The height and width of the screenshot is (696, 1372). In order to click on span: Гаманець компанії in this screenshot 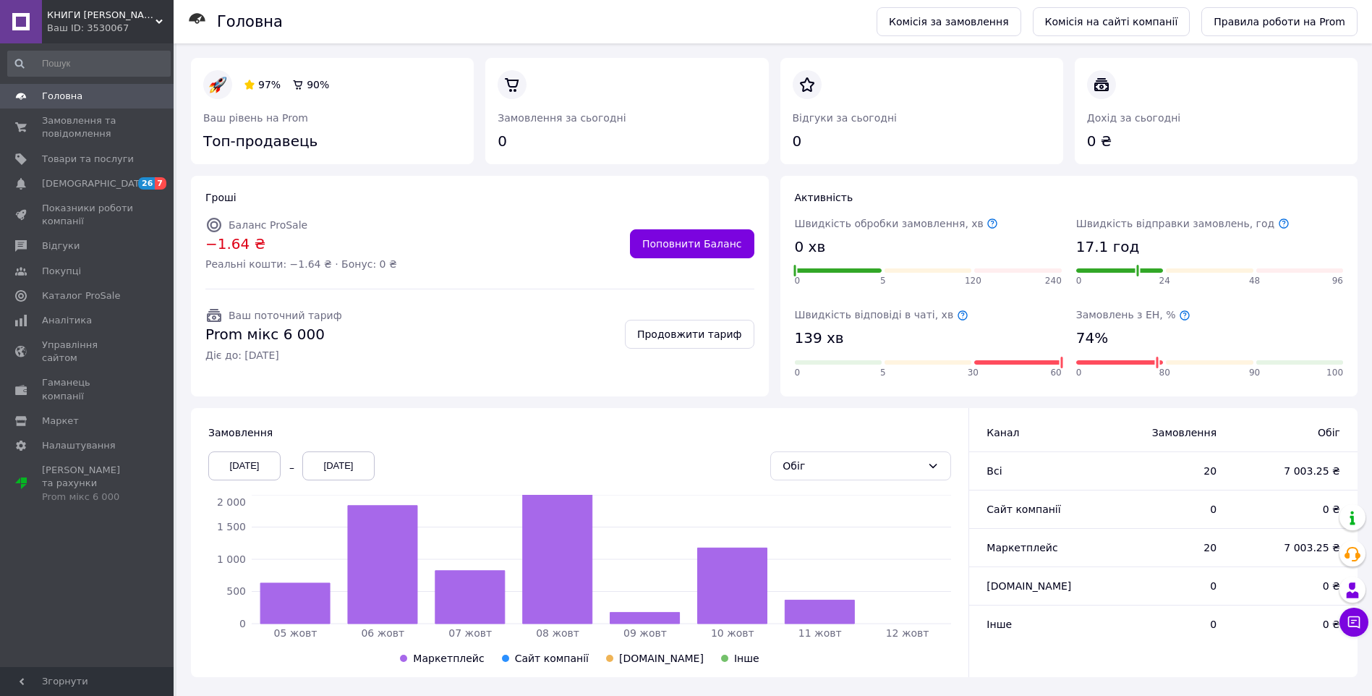, I will do `click(88, 389)`.